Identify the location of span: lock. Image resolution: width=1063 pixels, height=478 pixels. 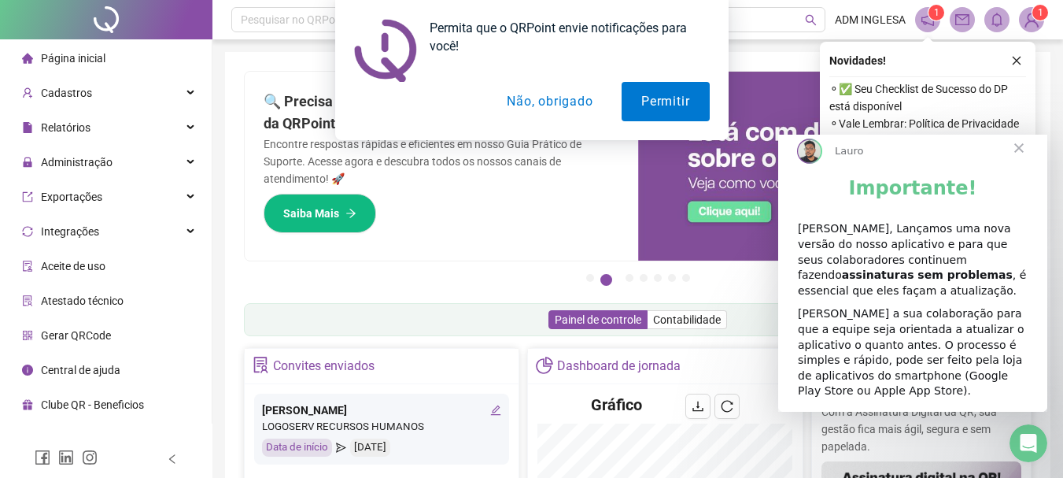
(28, 162).